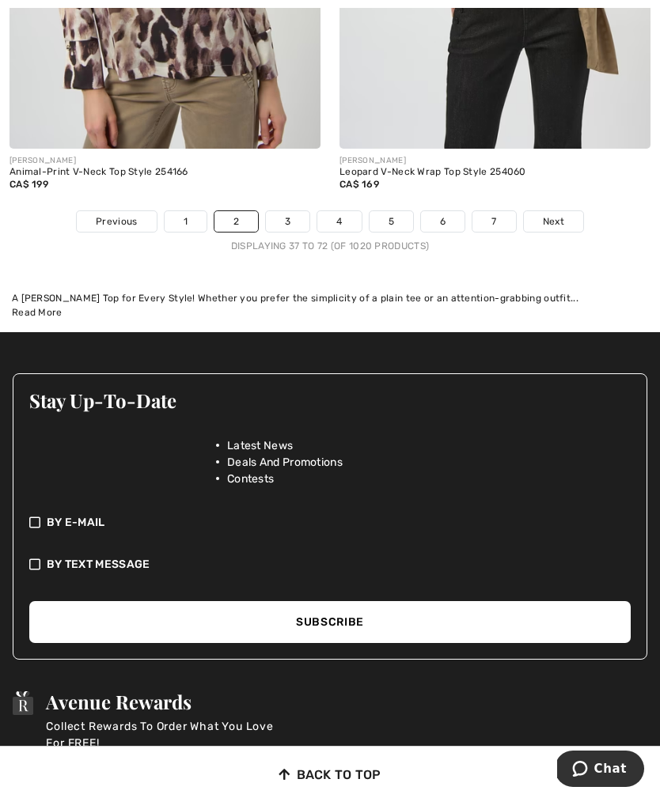 The height and width of the screenshot is (798, 660). Describe the element at coordinates (37, 312) in the screenshot. I see `span: Read More` at that location.